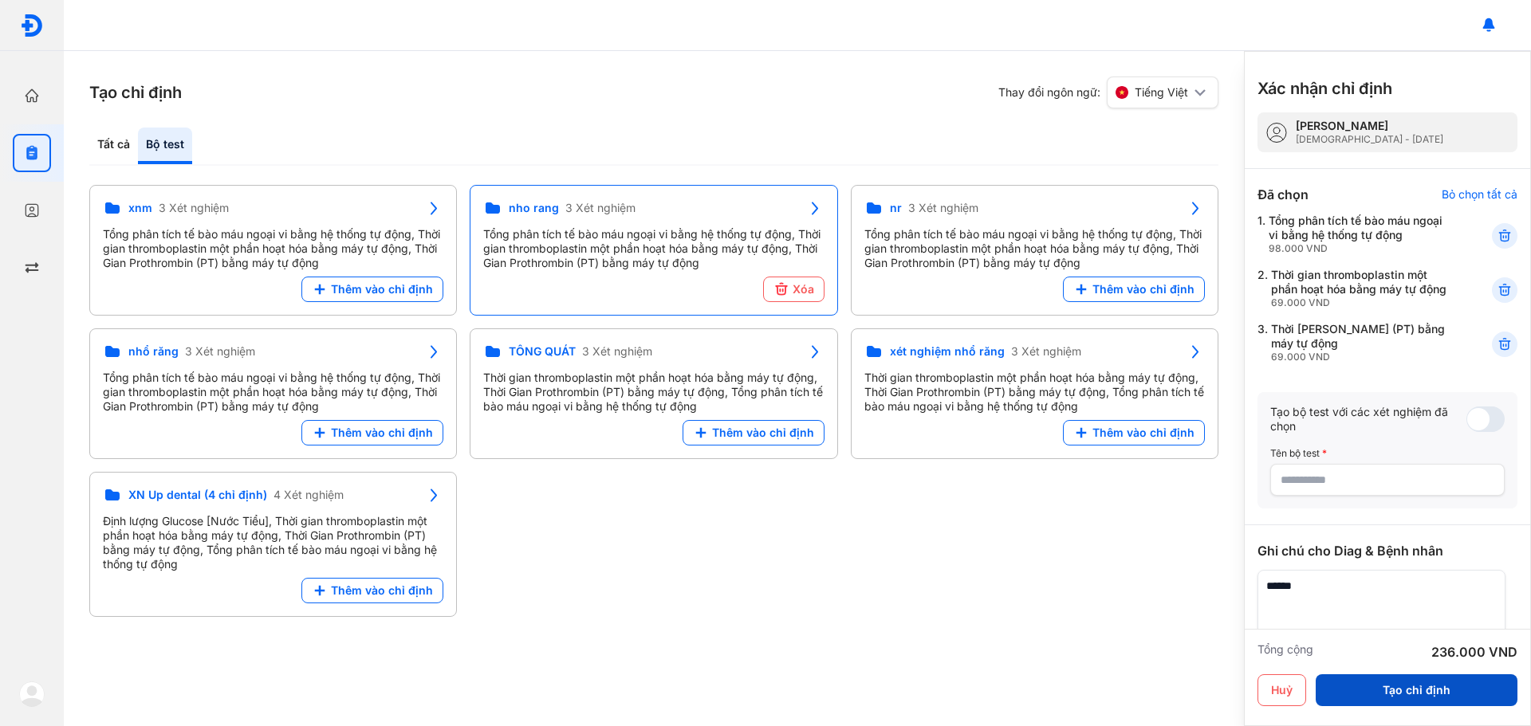  What do you see at coordinates (1387, 454) in the screenshot?
I see `div: Tên bộ test` at bounding box center [1387, 454].